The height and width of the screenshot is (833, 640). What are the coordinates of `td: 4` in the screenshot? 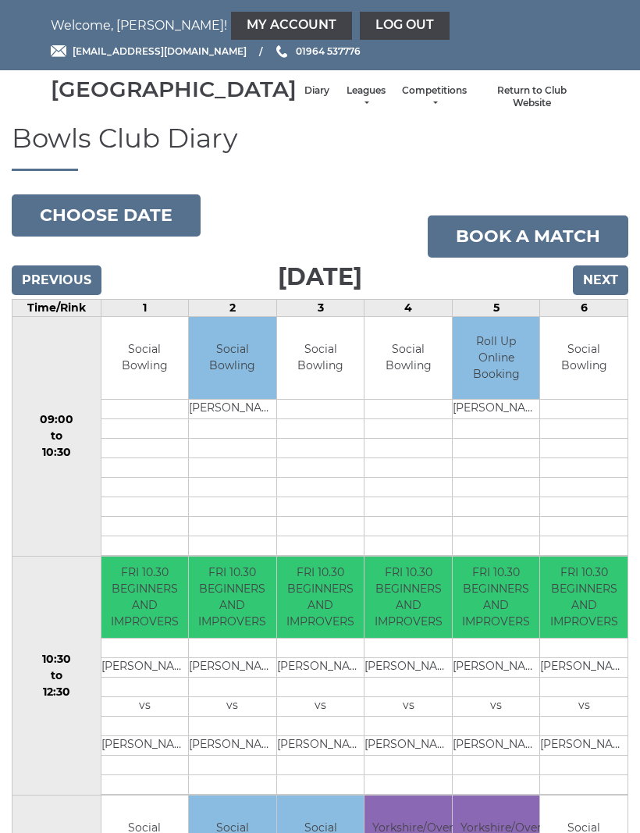 It's located at (408, 309).